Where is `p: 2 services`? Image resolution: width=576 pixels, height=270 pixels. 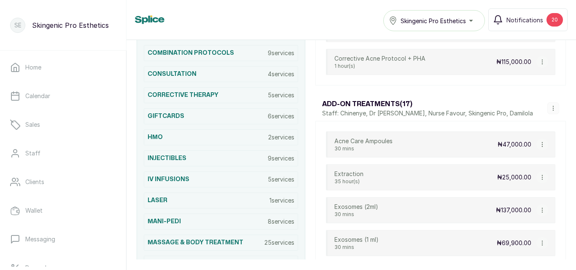 p: 2 services is located at coordinates (281, 137).